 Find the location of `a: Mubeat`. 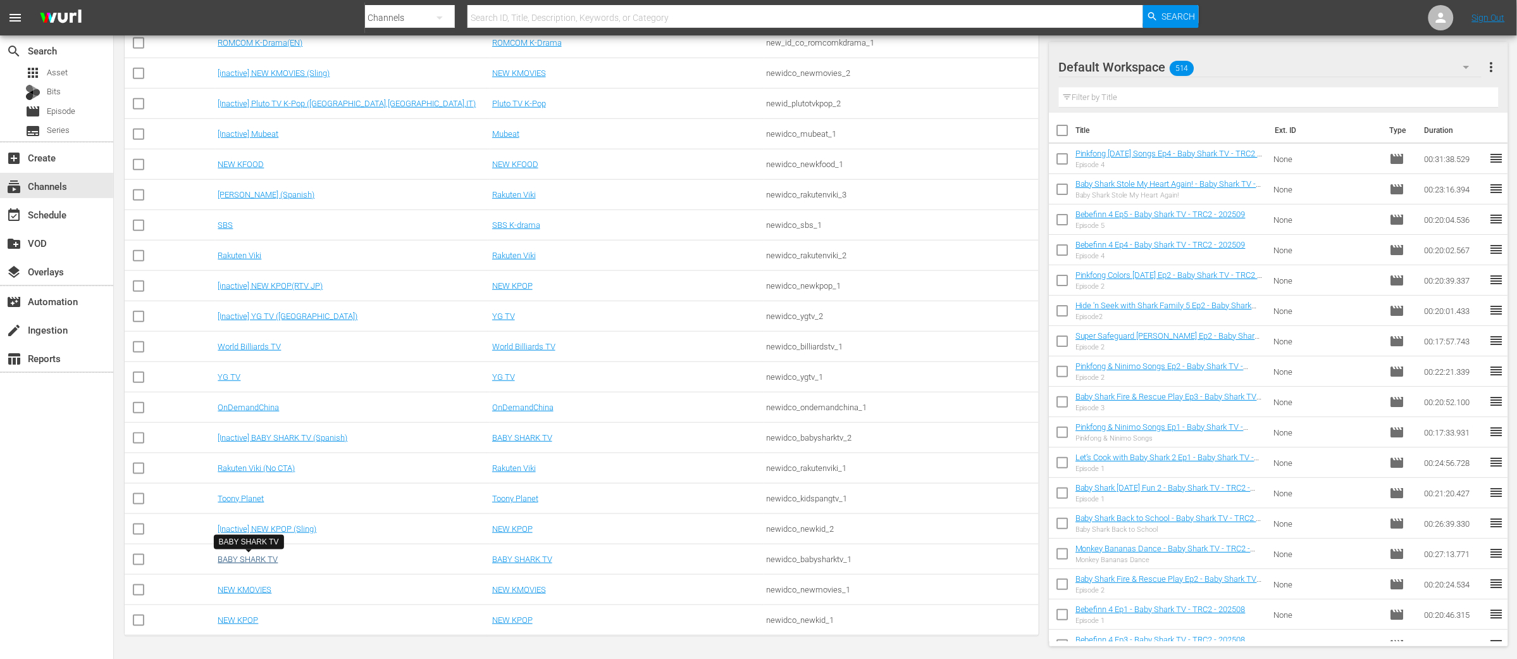

a: Mubeat is located at coordinates (506, 134).